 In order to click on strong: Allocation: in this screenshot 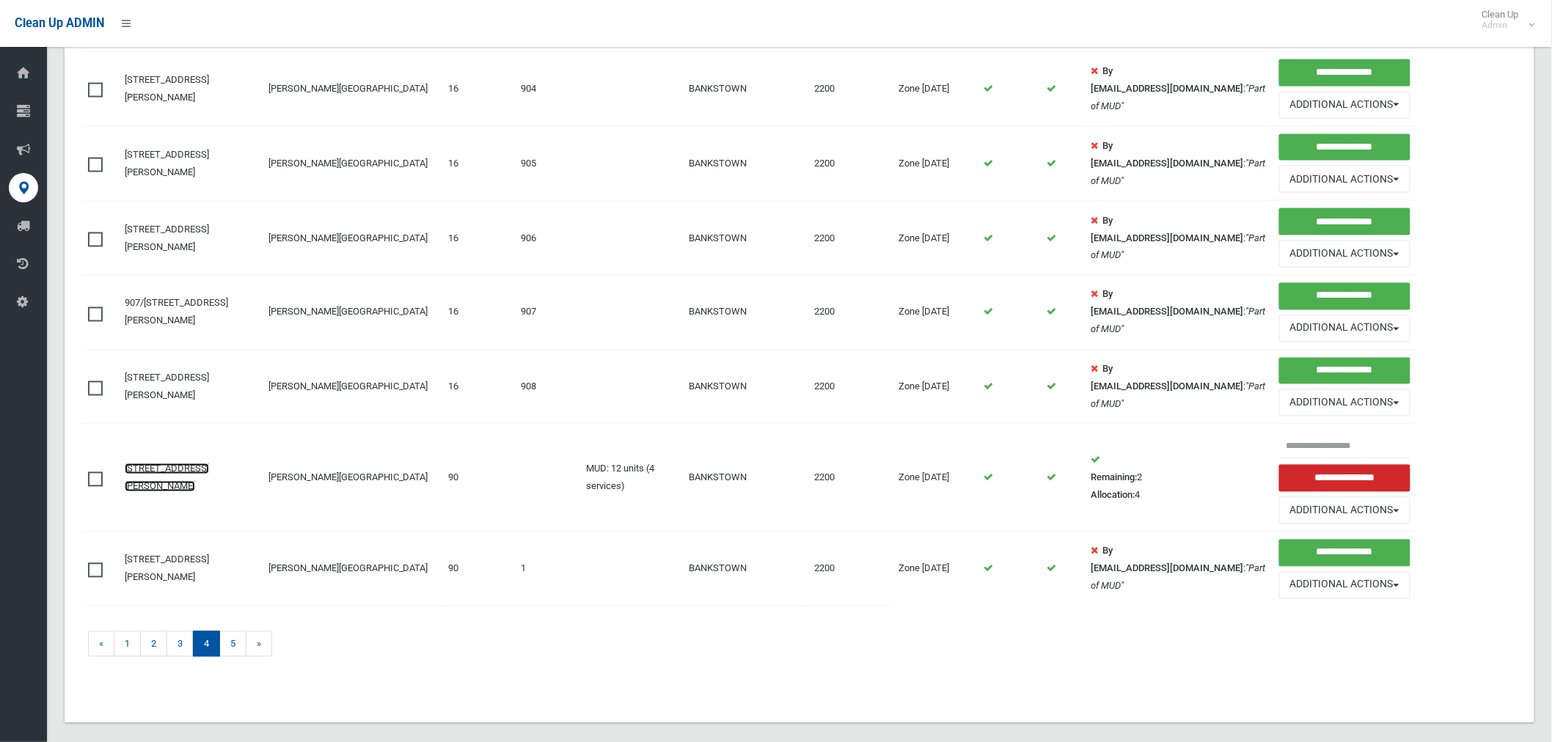, I will do `click(1113, 495)`.